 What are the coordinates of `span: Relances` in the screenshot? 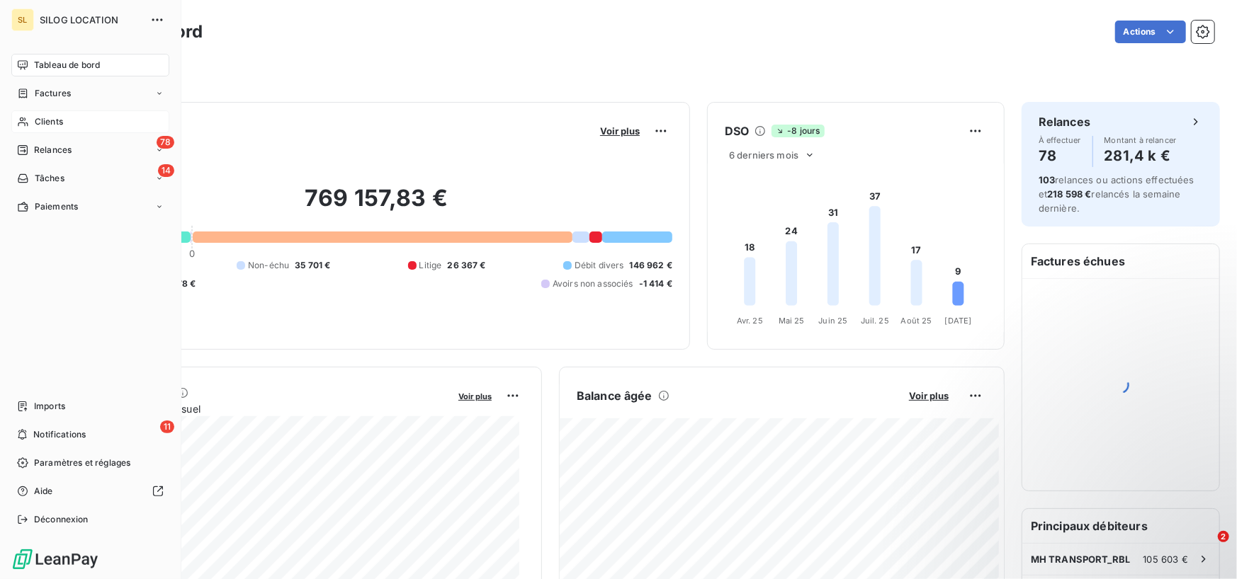 It's located at (52, 150).